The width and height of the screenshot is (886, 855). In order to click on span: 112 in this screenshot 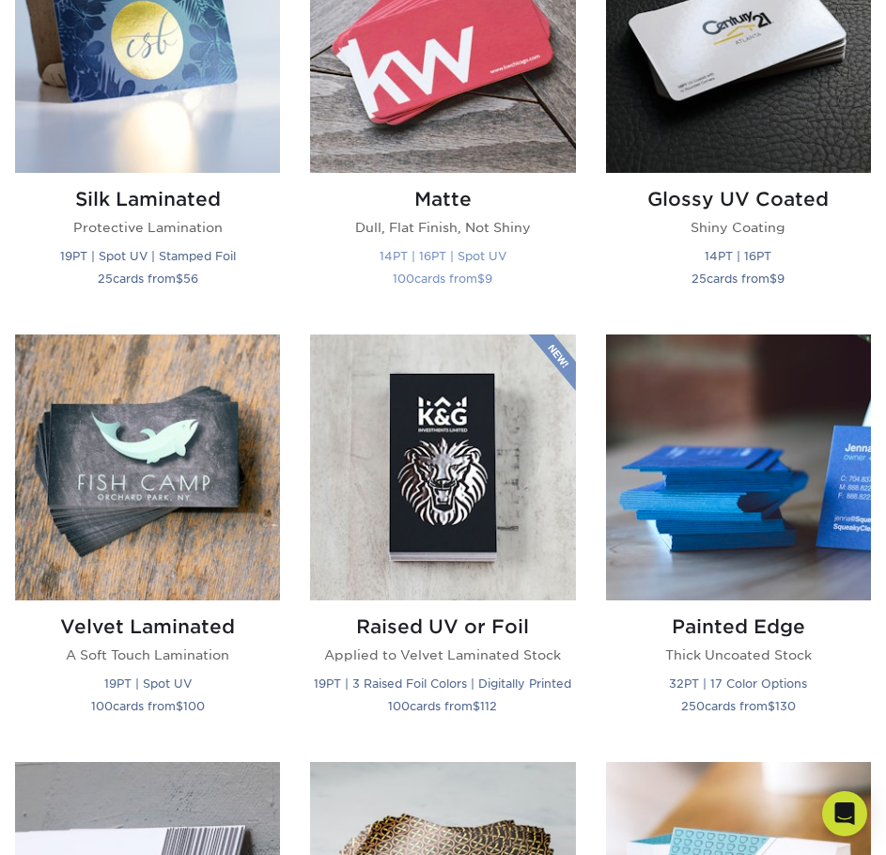, I will do `click(489, 706)`.